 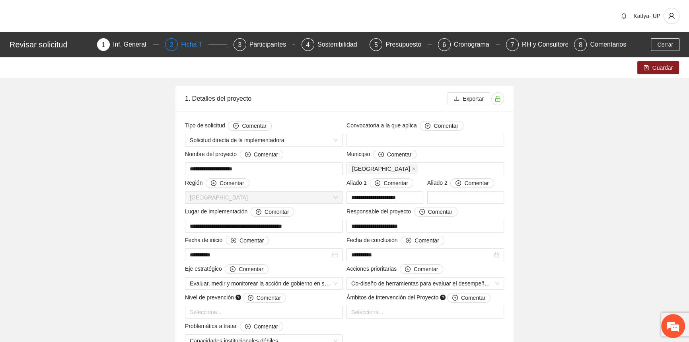 I want to click on span: bell, so click(x=623, y=16).